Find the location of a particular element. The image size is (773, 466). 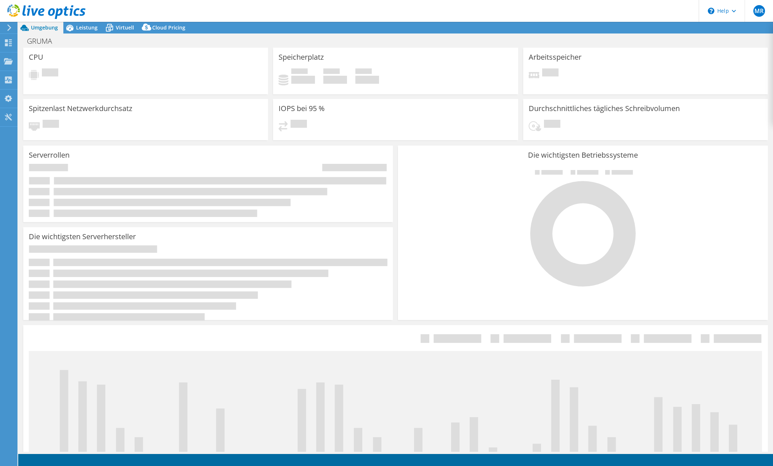

h3: Arbeitsspeicher is located at coordinates (555, 57).